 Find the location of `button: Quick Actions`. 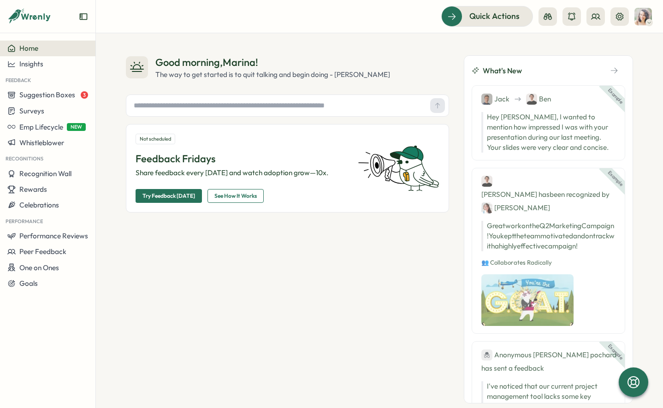

button: Quick Actions is located at coordinates (487, 16).